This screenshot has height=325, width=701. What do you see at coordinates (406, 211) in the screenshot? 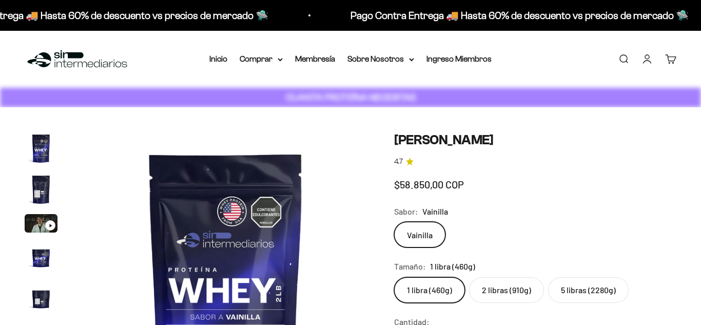
I see `legend: Sabor:` at bounding box center [406, 211].